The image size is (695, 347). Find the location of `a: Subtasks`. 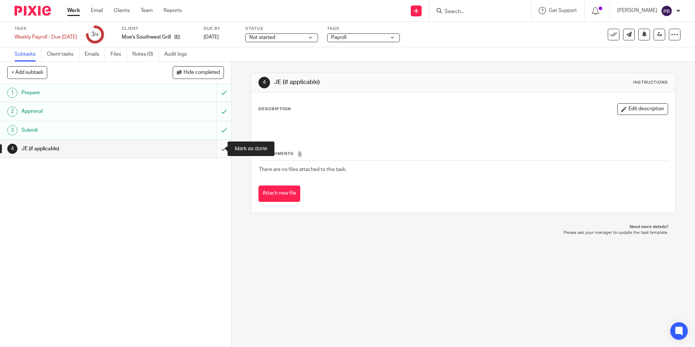

a: Subtasks is located at coordinates (28, 54).